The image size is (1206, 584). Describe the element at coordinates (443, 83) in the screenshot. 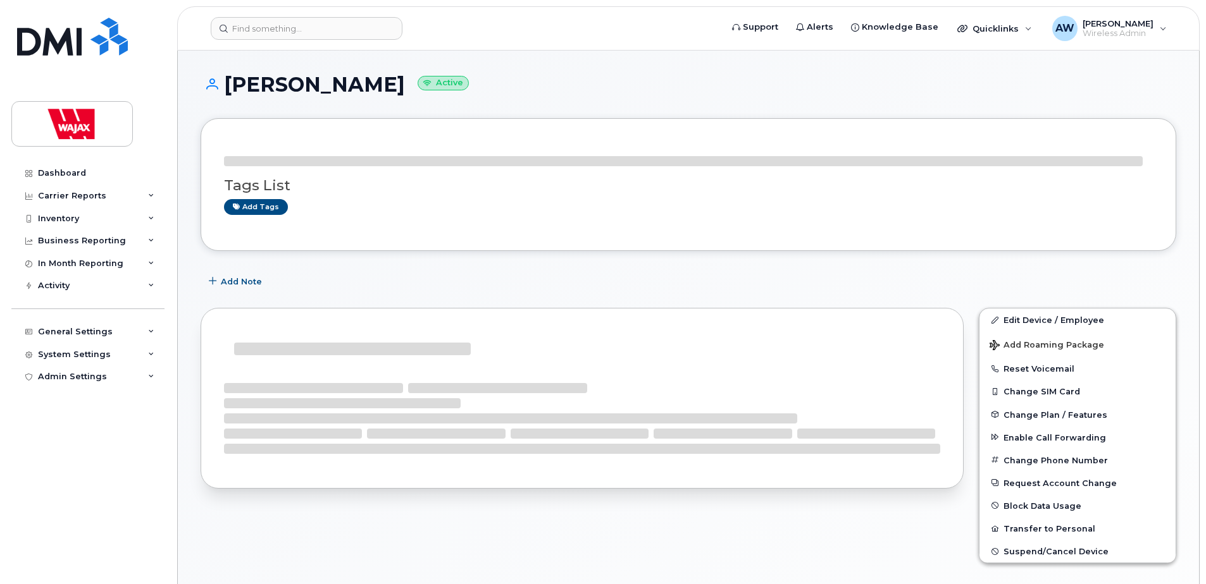

I see `small: Active` at that location.